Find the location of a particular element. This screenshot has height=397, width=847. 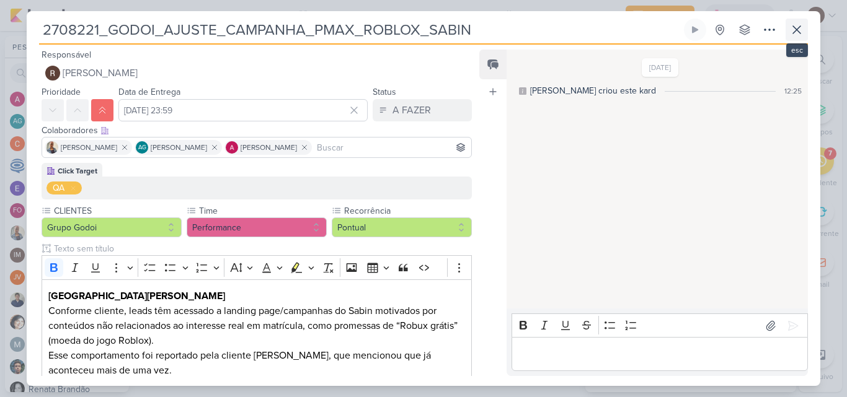

label: Data de Entrega is located at coordinates (149, 92).